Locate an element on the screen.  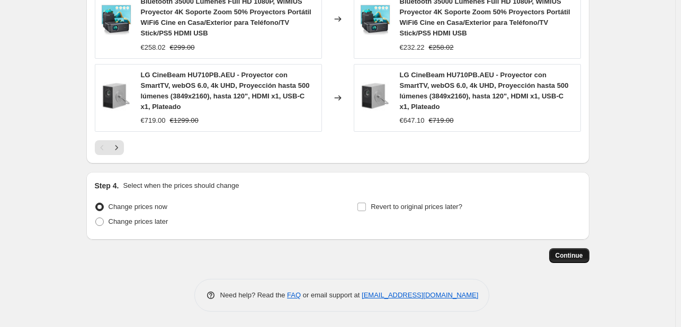
span: Continue is located at coordinates (569, 256).